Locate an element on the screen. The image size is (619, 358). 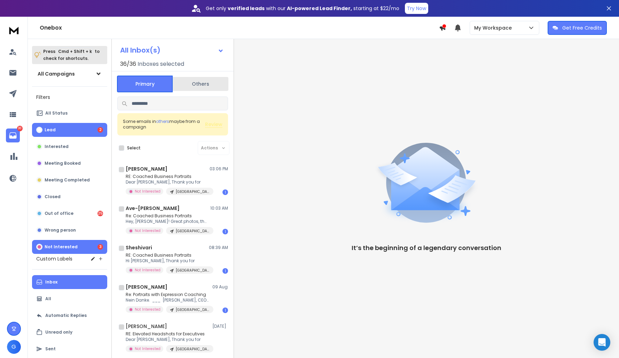
button: Try Now is located at coordinates (416, 8).